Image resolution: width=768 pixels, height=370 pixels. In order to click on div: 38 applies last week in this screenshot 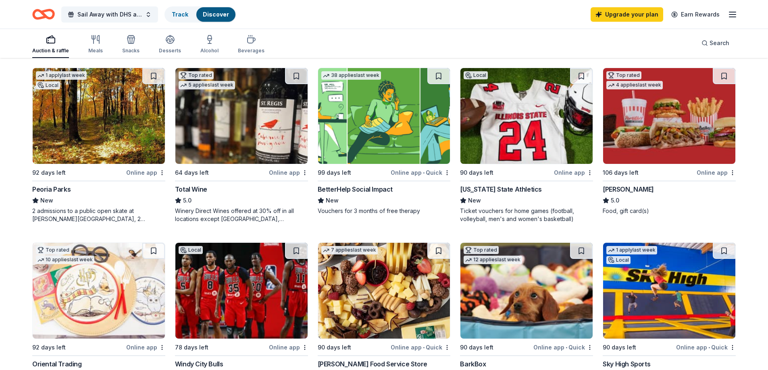, I will do `click(351, 75)`.